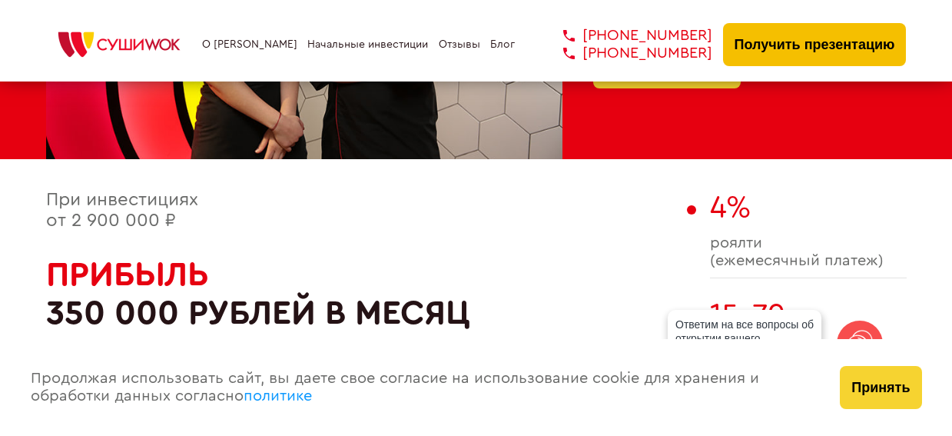  I want to click on button: Получить презентацию, so click(814, 45).